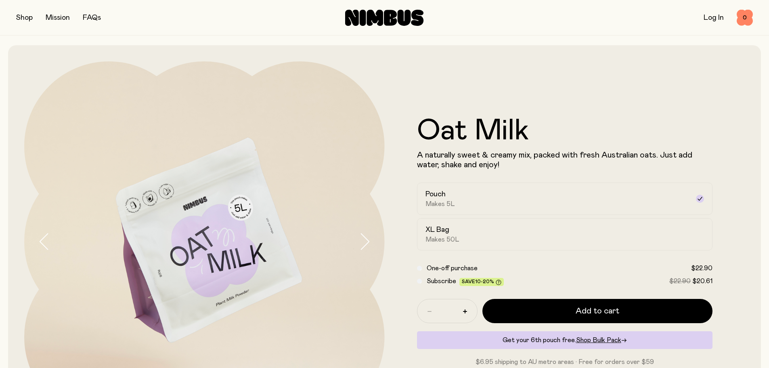 The width and height of the screenshot is (769, 368). What do you see at coordinates (440, 204) in the screenshot?
I see `span: Makes 5L` at bounding box center [440, 204].